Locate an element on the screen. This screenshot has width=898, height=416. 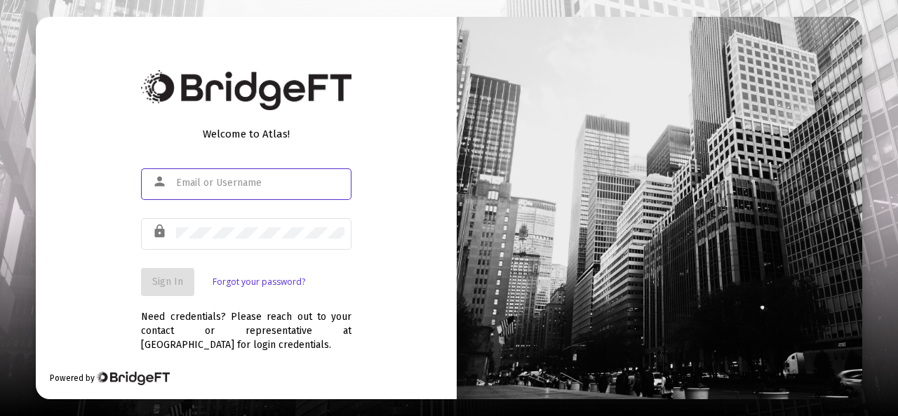
div: Powered by is located at coordinates (109, 378).